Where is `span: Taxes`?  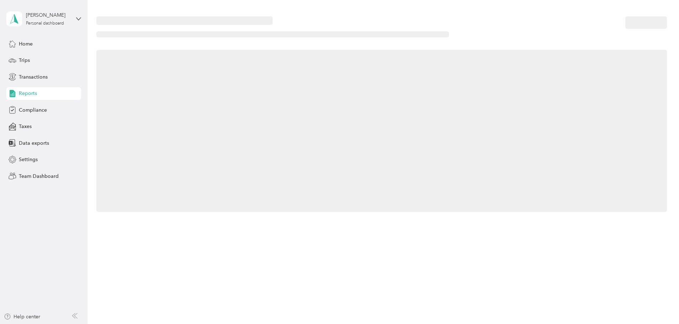
span: Taxes is located at coordinates (25, 126).